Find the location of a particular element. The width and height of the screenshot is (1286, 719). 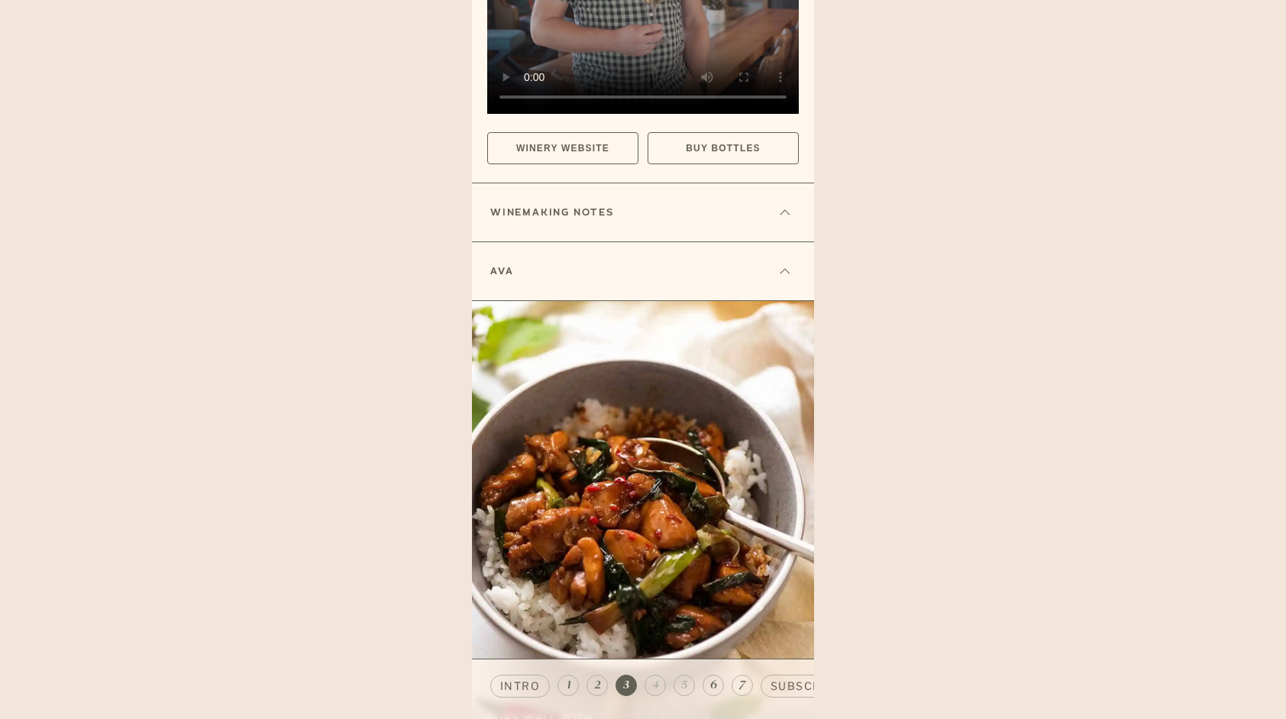

button: subscription is located at coordinates (817, 686).